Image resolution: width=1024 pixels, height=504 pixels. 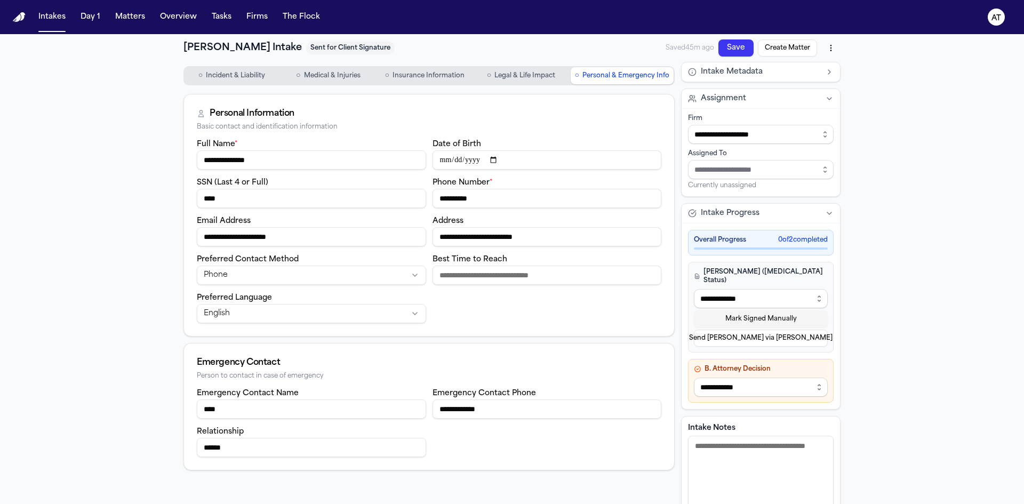 I want to click on button: Intake Metadata, so click(x=761, y=72).